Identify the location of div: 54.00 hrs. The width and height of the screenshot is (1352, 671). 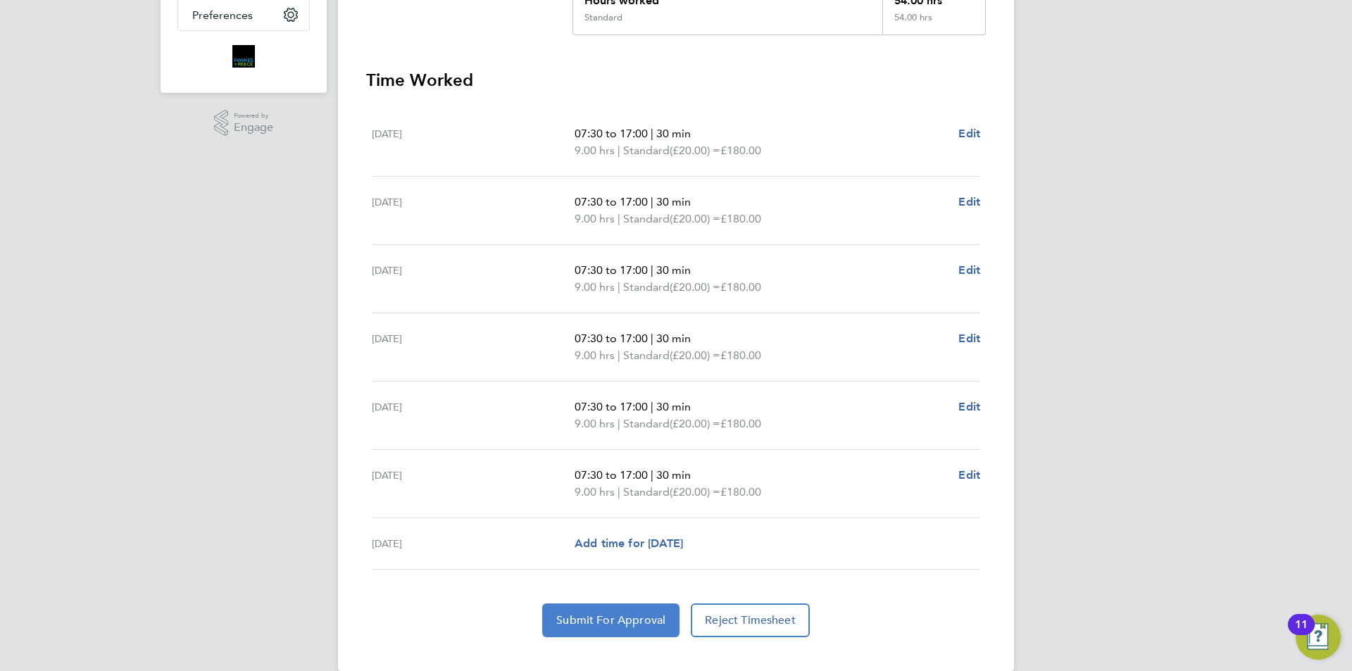
(934, 23).